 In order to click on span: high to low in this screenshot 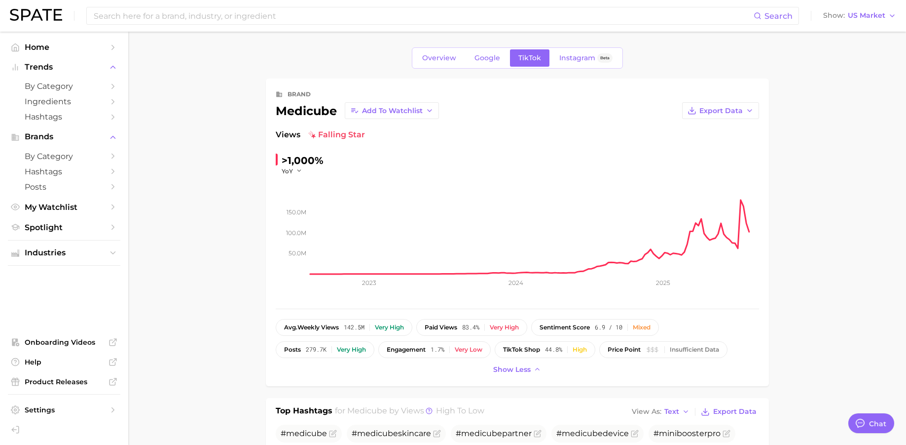, I will do `click(460, 410)`.